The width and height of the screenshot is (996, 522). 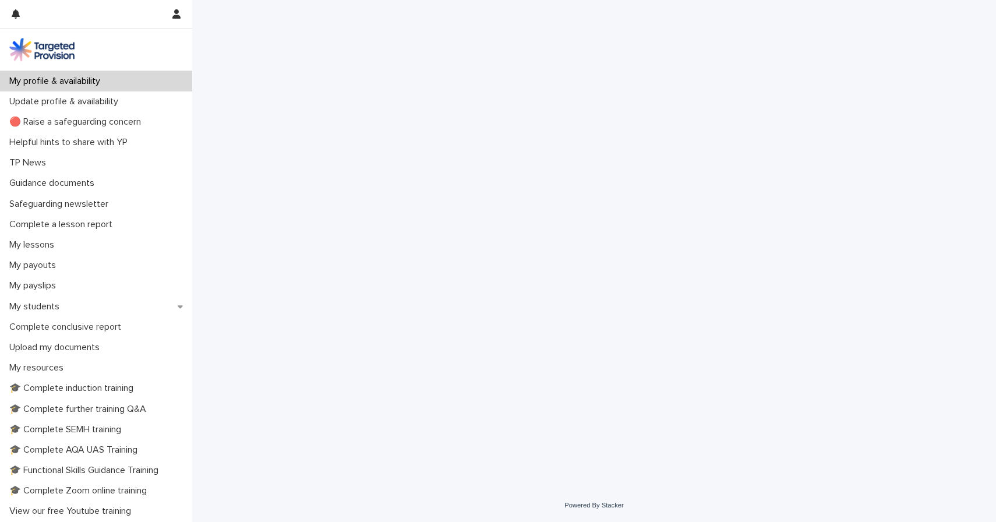 I want to click on p: 🎓 Complete further training Q&A, so click(x=80, y=409).